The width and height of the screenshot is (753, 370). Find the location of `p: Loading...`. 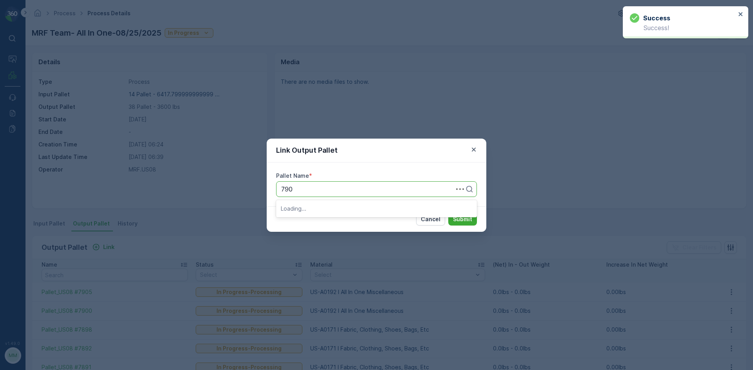

p: Loading... is located at coordinates (376, 209).